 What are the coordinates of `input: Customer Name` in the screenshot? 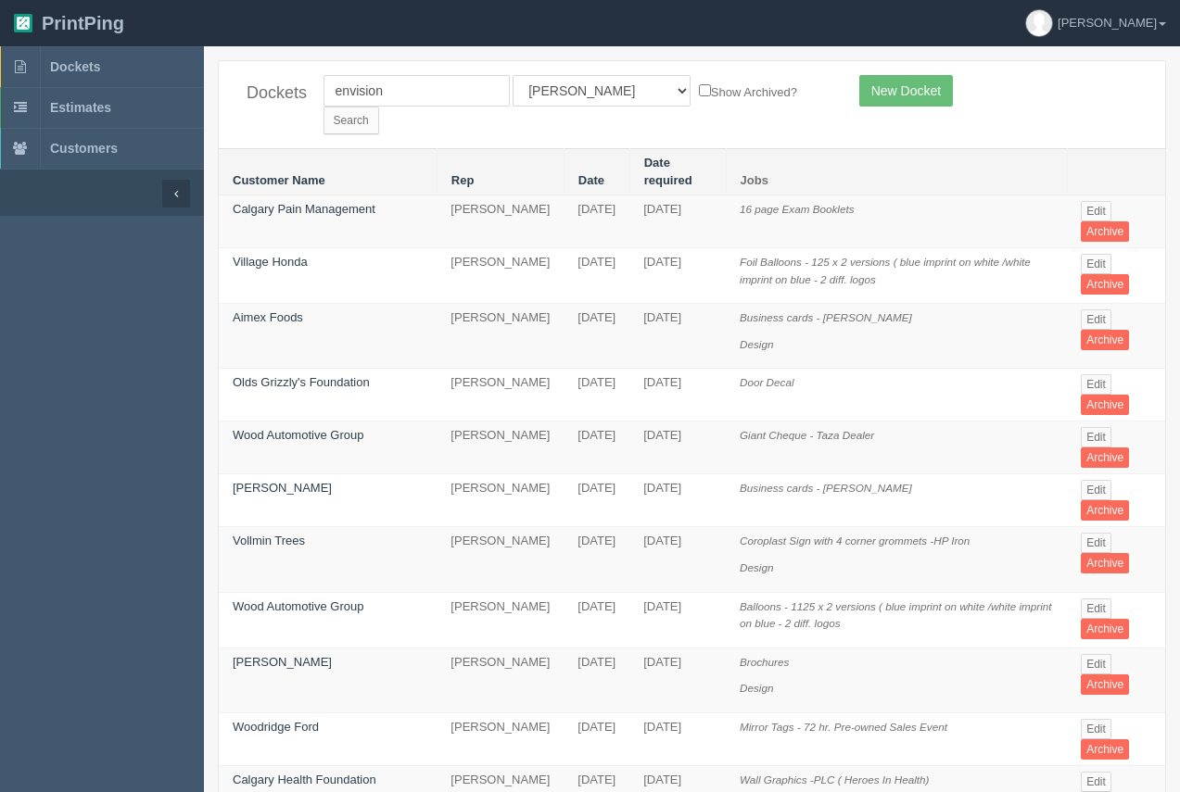 It's located at (416, 91).